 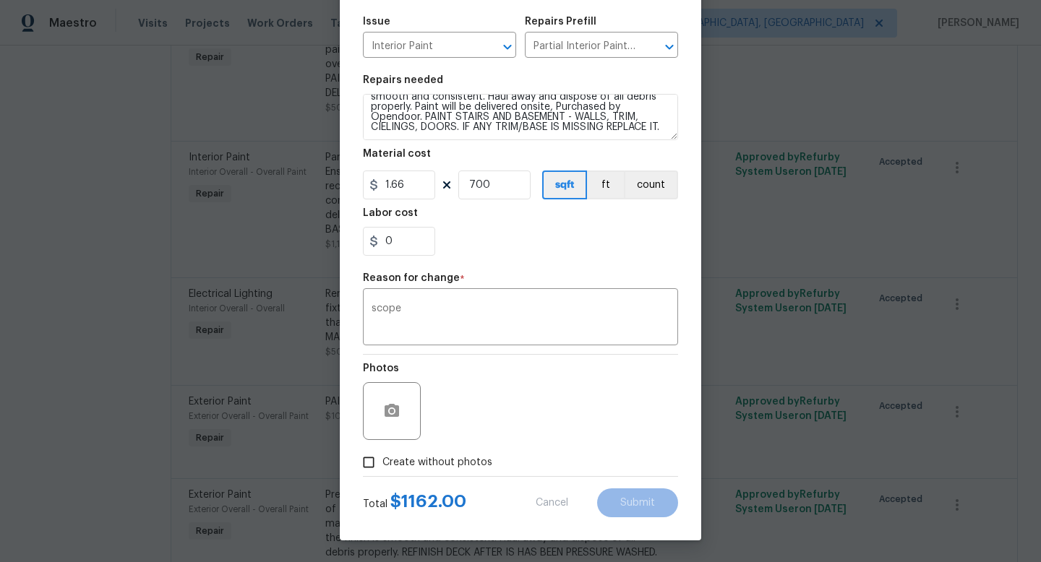 I want to click on span: Create without photos, so click(x=437, y=463).